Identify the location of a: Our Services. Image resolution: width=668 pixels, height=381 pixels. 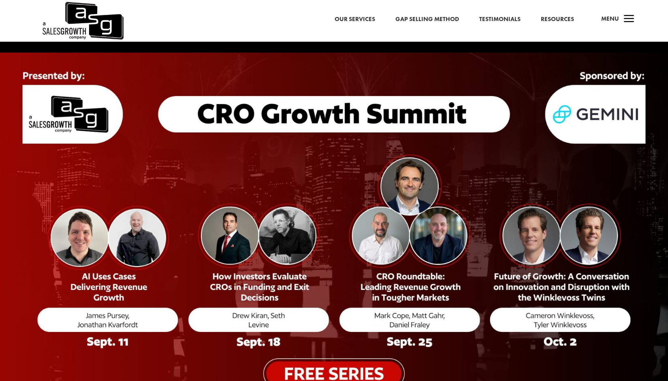
(355, 19).